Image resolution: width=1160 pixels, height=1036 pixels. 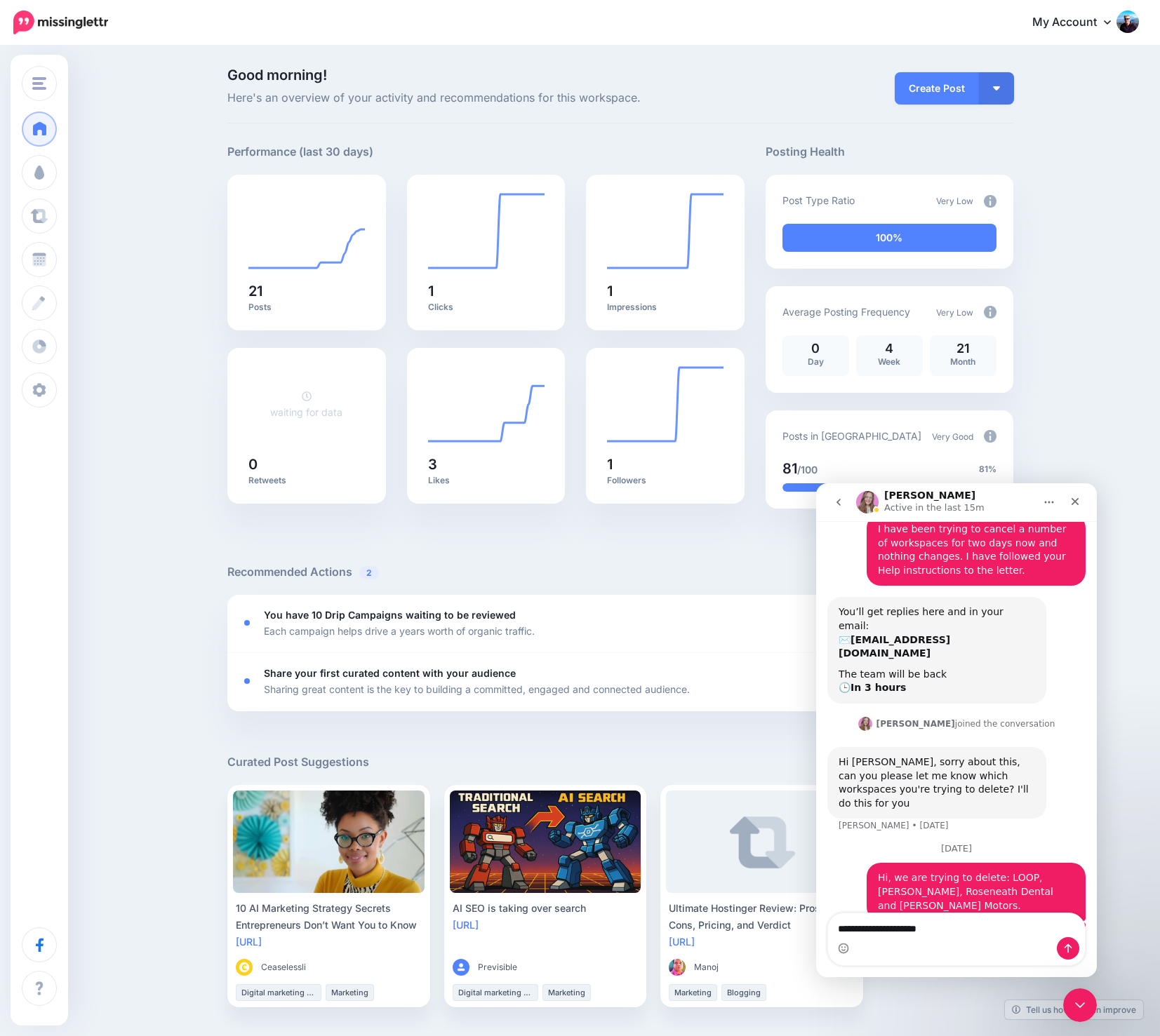 What do you see at coordinates (476, 689) in the screenshot?
I see `p: Sharing great content is the key to building a committed, engaged and connected audience.` at bounding box center [476, 689].